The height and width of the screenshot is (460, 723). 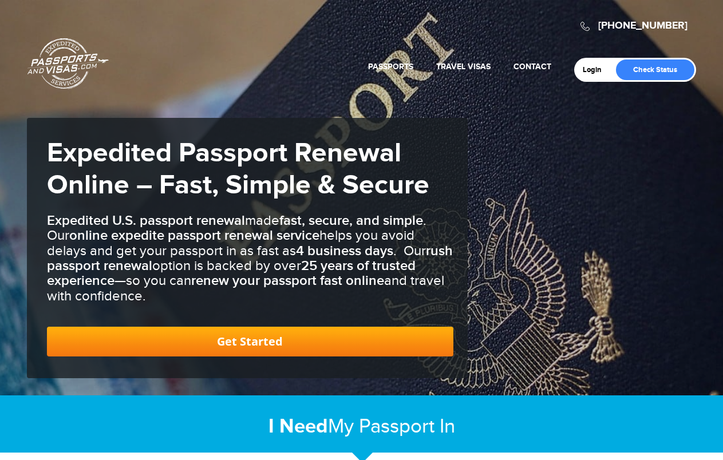 I want to click on a: Login, so click(x=596, y=70).